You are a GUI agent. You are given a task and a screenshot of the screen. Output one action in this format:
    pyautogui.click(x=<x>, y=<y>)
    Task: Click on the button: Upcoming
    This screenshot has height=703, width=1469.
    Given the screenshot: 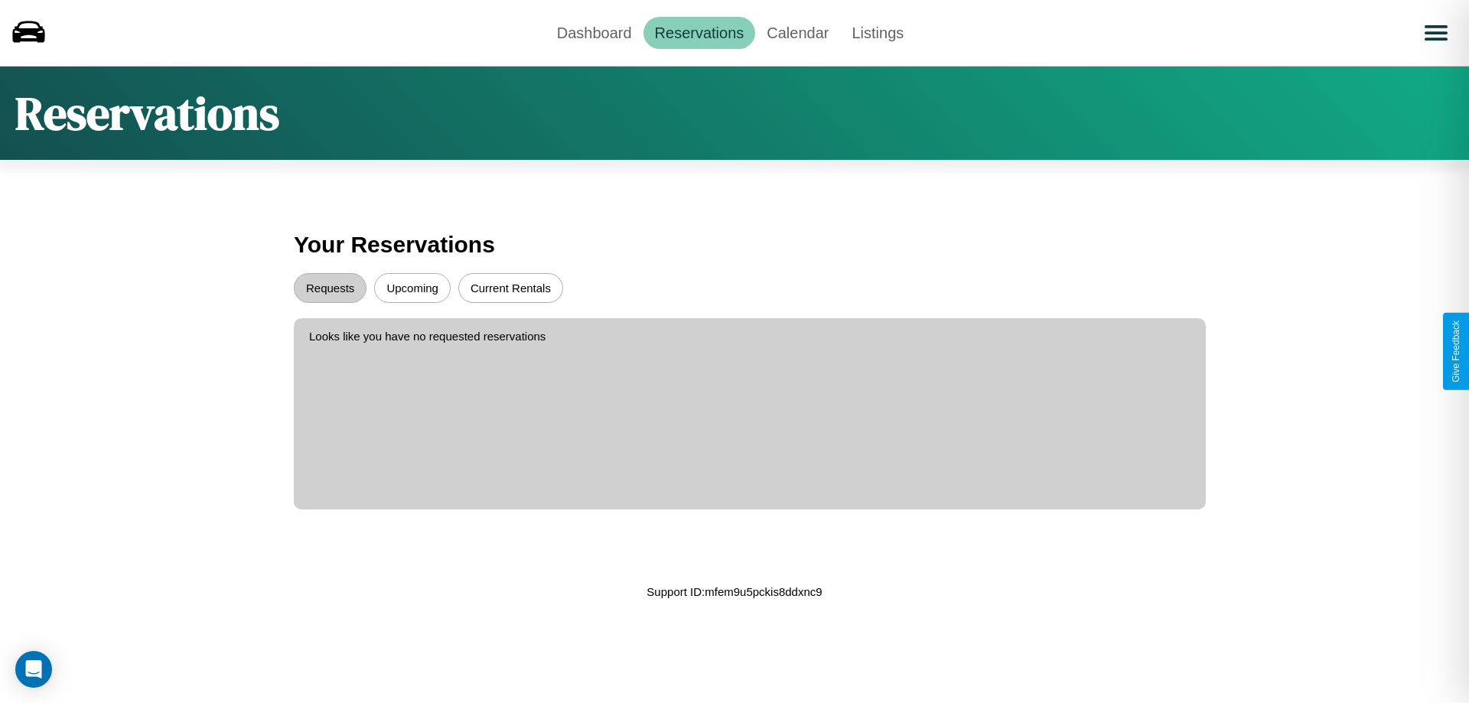 What is the action you would take?
    pyautogui.click(x=412, y=288)
    